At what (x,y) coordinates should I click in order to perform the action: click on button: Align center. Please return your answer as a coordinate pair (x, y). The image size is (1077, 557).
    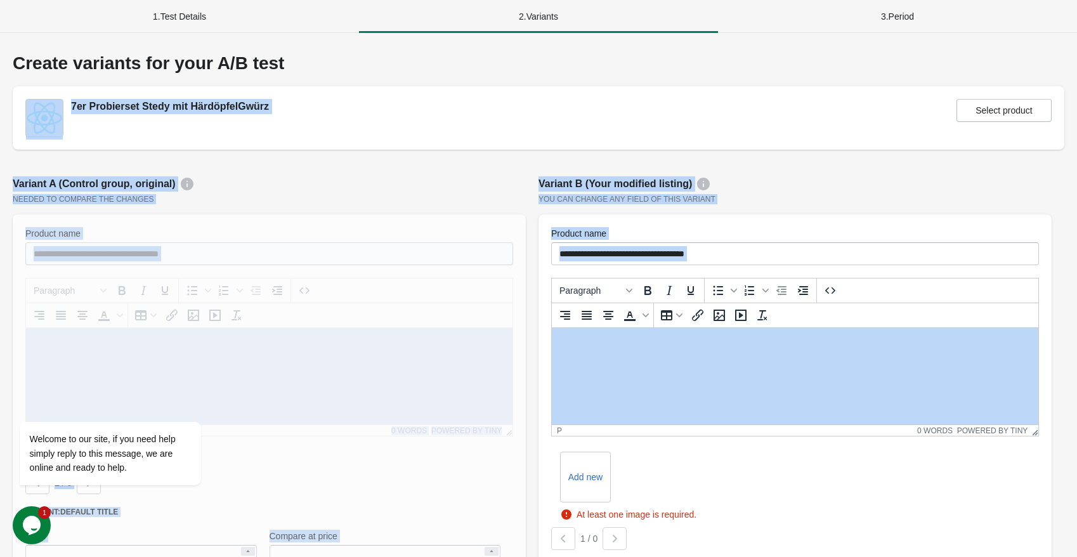
    Looking at the image, I should click on (608, 315).